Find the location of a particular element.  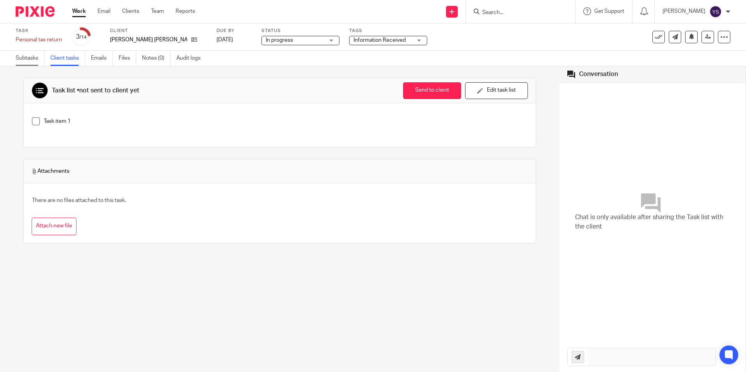

span: There are no files attached to this task. is located at coordinates (79, 201).